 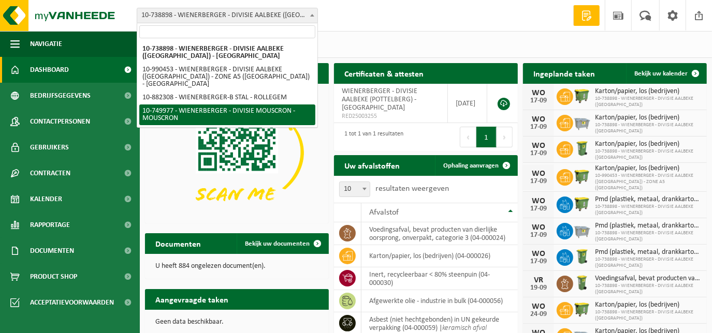 What do you see at coordinates (178, 243) in the screenshot?
I see `h2: Documenten` at bounding box center [178, 243].